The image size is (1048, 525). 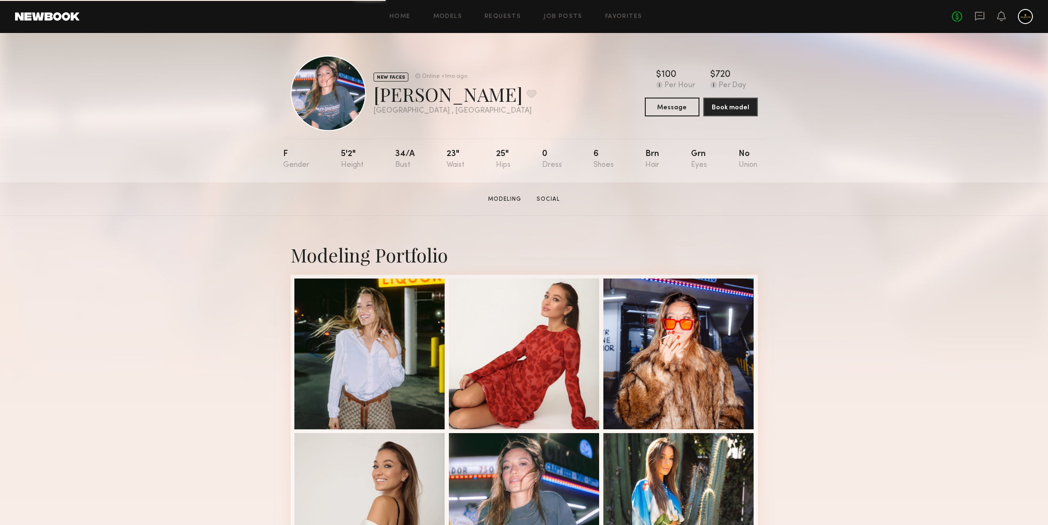 What do you see at coordinates (748, 159) in the screenshot?
I see `div: No` at bounding box center [748, 159].